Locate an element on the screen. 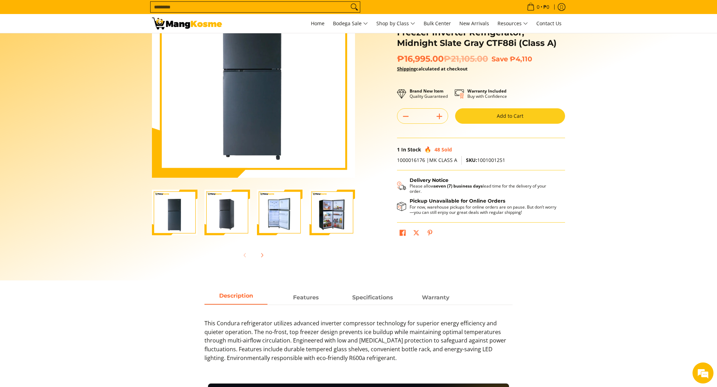 The height and width of the screenshot is (387, 717). strong: Warranty is located at coordinates (436, 297).